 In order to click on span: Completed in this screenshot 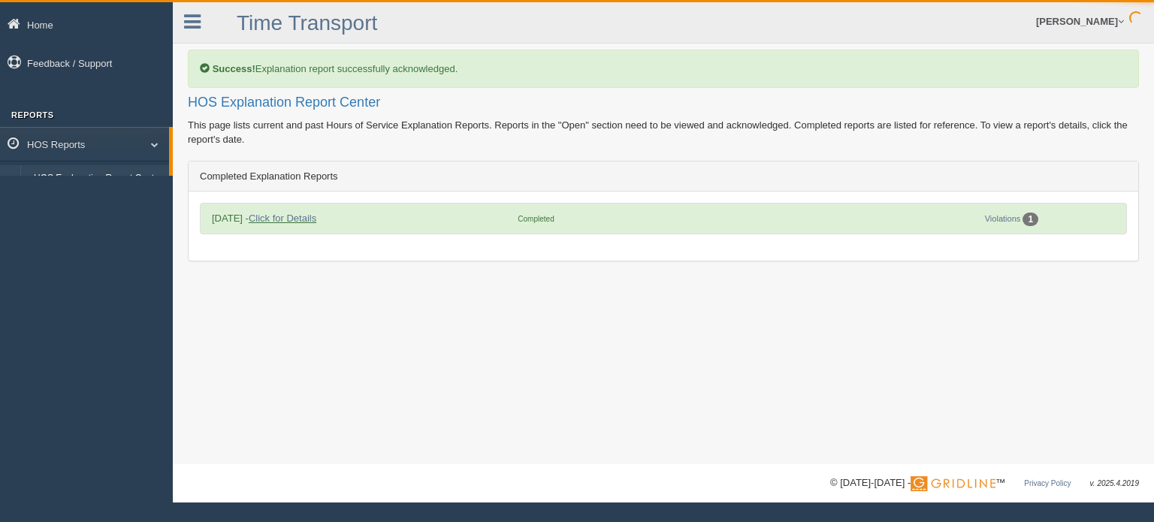, I will do `click(535, 219)`.